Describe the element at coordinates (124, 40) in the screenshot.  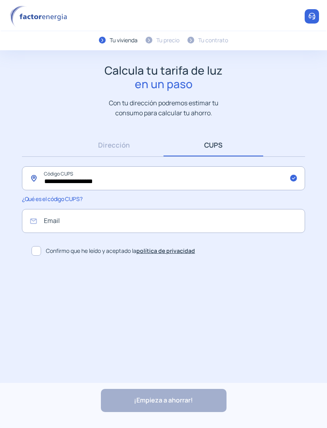
I see `div: Tu vivienda` at that location.